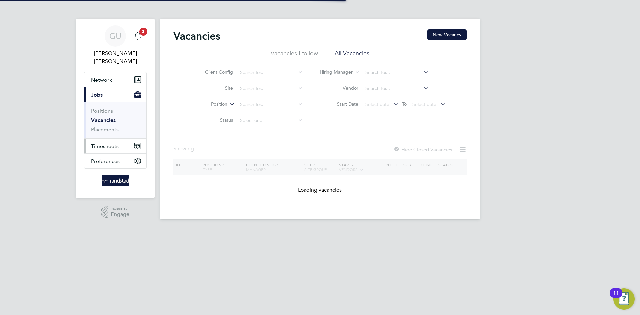 Image resolution: width=640 pixels, height=315 pixels. Describe the element at coordinates (333, 72) in the screenshot. I see `label: Hiring Manager` at that location.